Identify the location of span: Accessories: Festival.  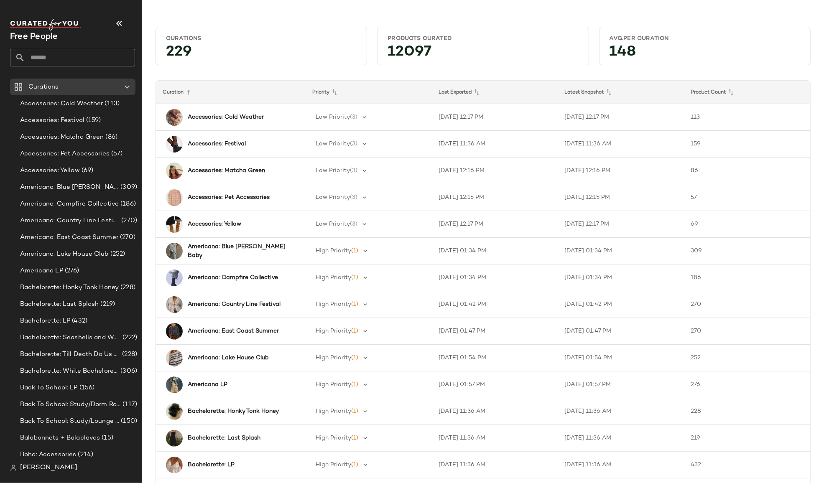
(52, 120).